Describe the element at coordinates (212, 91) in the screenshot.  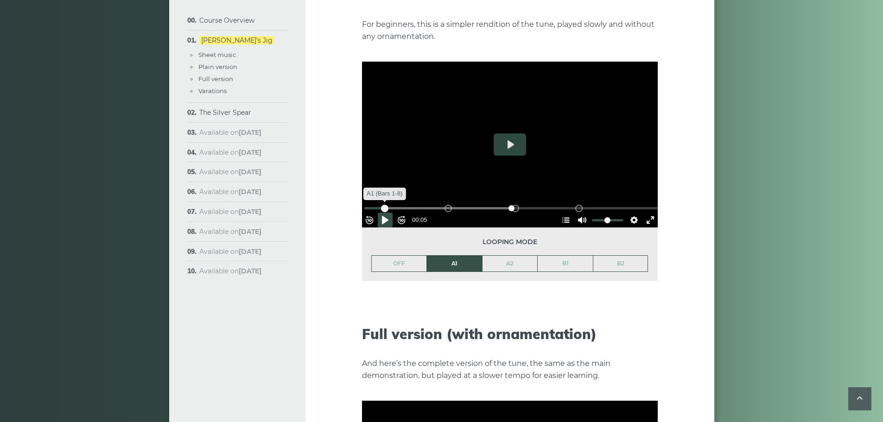
I see `a: Varations` at that location.